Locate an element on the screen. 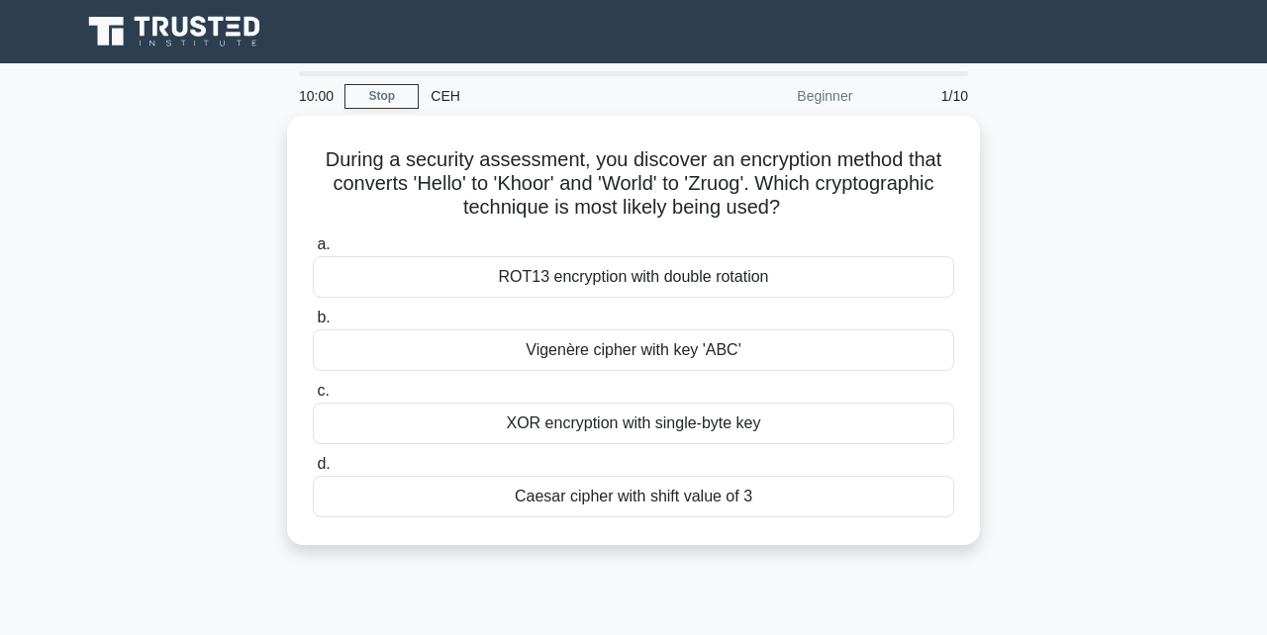  div: 1/10 is located at coordinates (921, 96).